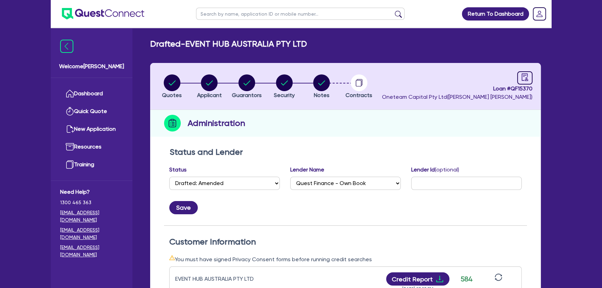  What do you see at coordinates (322, 87) in the screenshot?
I see `button: Notes` at bounding box center [322, 87].